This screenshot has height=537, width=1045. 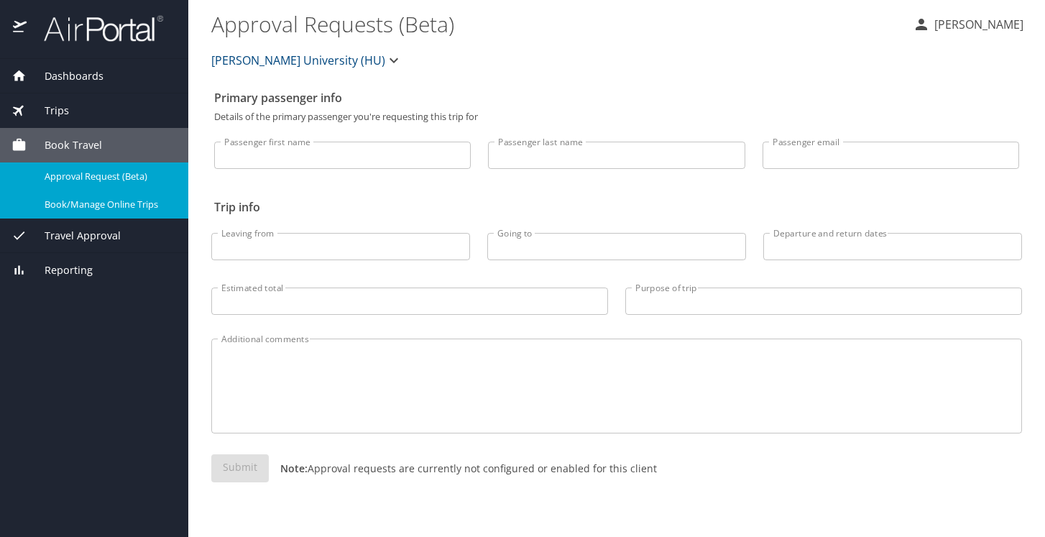 What do you see at coordinates (617, 207) in the screenshot?
I see `h2: Trip info` at bounding box center [617, 207].